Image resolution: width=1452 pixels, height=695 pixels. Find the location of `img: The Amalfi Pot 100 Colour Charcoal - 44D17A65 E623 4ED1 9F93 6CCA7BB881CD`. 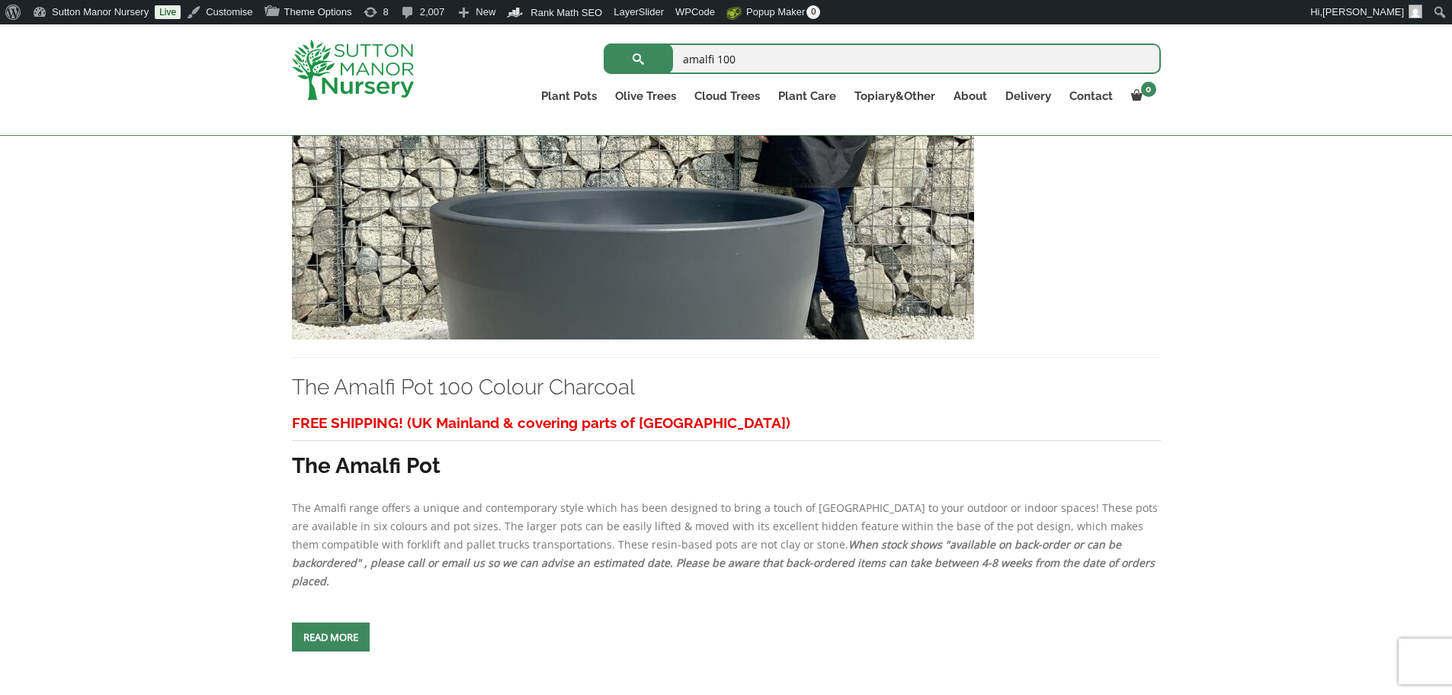

img: The Amalfi Pot 100 Colour Charcoal - 44D17A65 E623 4ED1 9F93 6CCA7BB881CD is located at coordinates (633, 175).